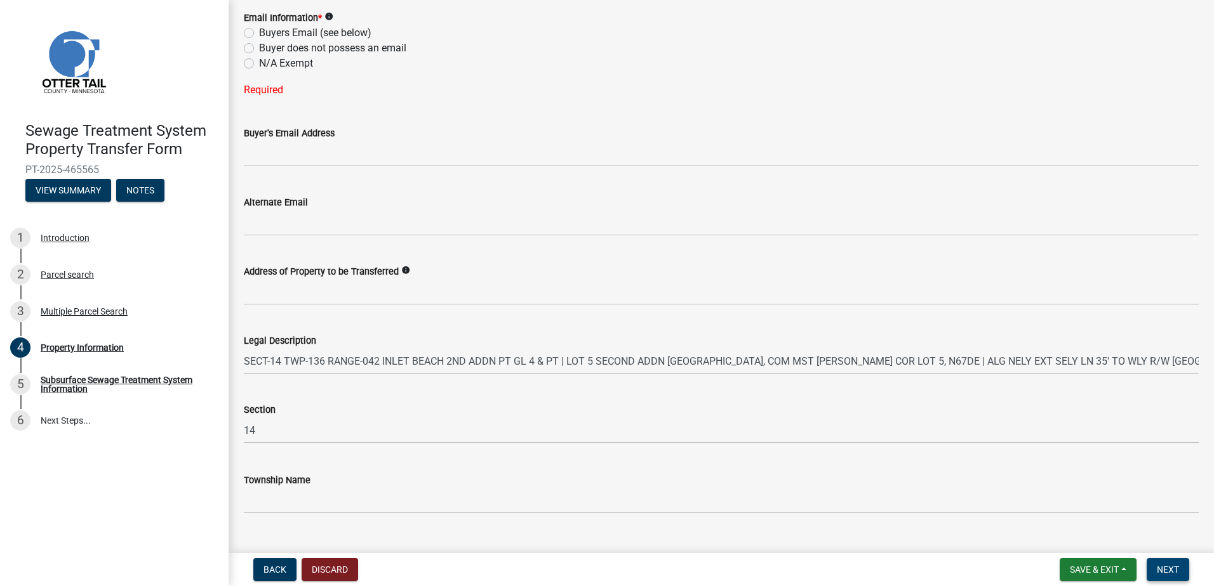 The height and width of the screenshot is (586, 1214). I want to click on div: 1, so click(20, 238).